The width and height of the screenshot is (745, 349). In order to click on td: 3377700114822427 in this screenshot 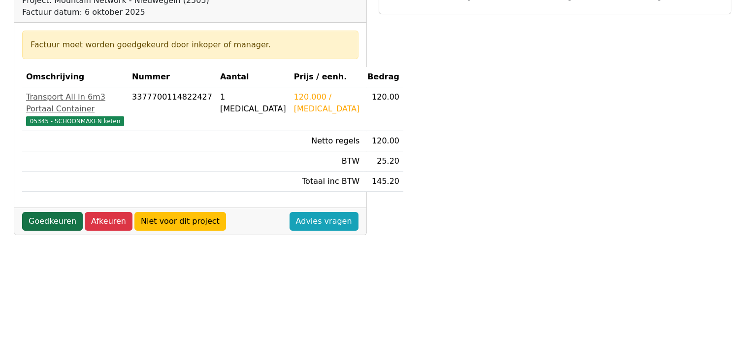, I will do `click(172, 109)`.